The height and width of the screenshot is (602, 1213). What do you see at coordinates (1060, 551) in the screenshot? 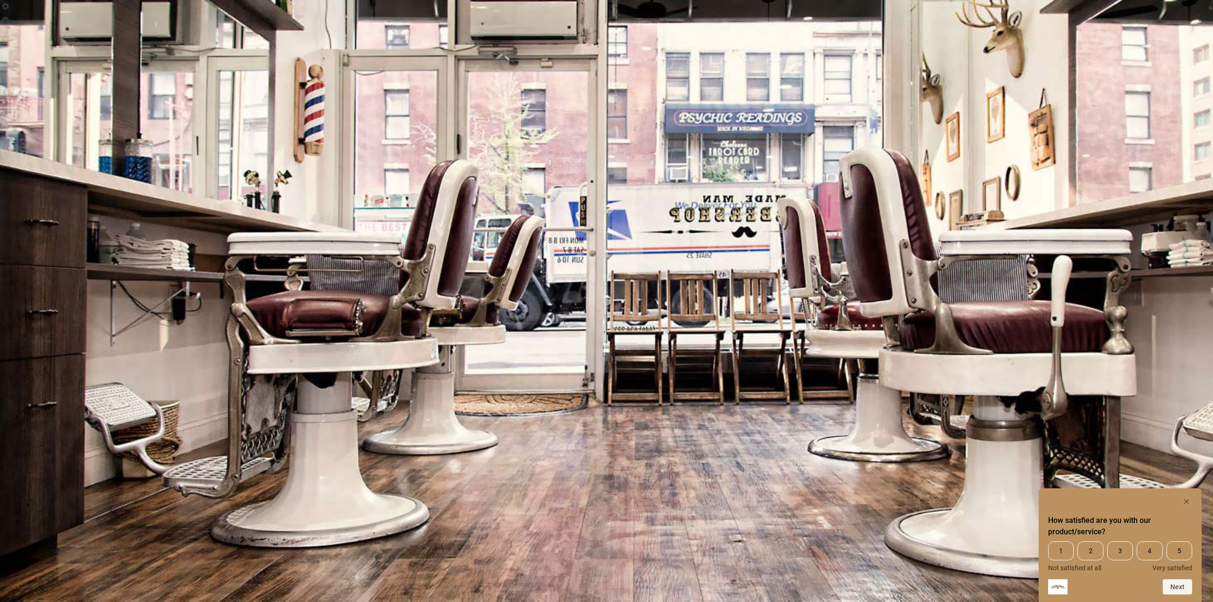
I see `span: 1` at bounding box center [1060, 551].